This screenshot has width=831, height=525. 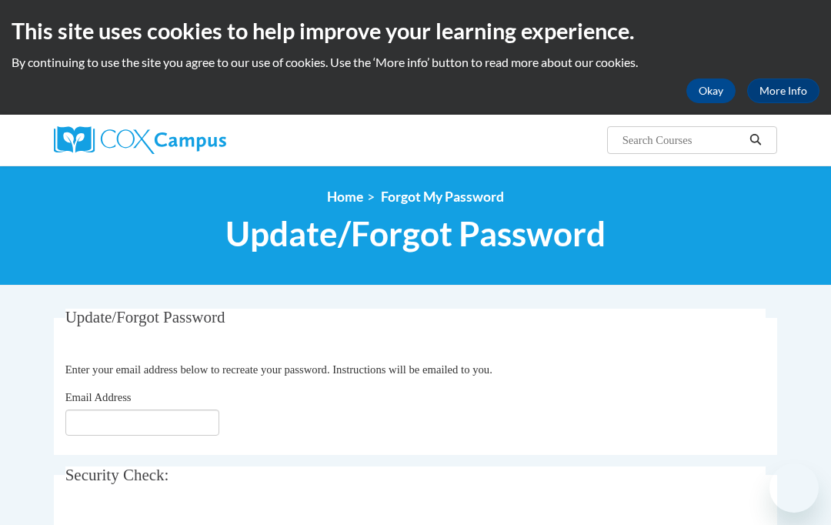 I want to click on span: Forgot My Password, so click(x=442, y=196).